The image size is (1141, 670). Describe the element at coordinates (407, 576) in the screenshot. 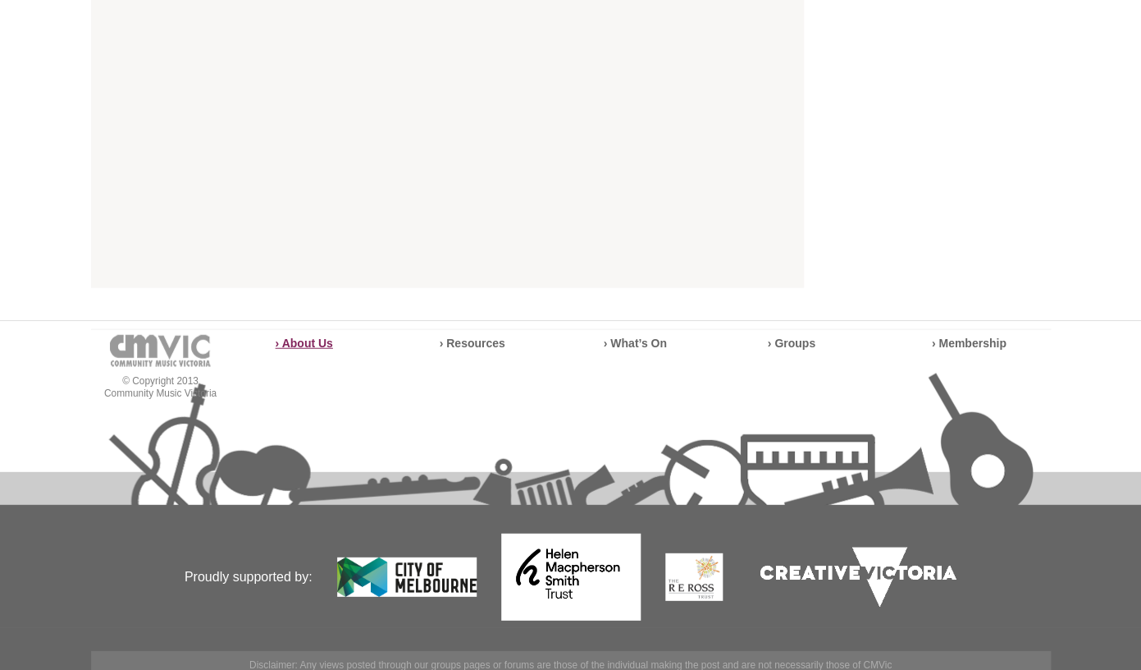

I see `img: City of Melbourne` at that location.